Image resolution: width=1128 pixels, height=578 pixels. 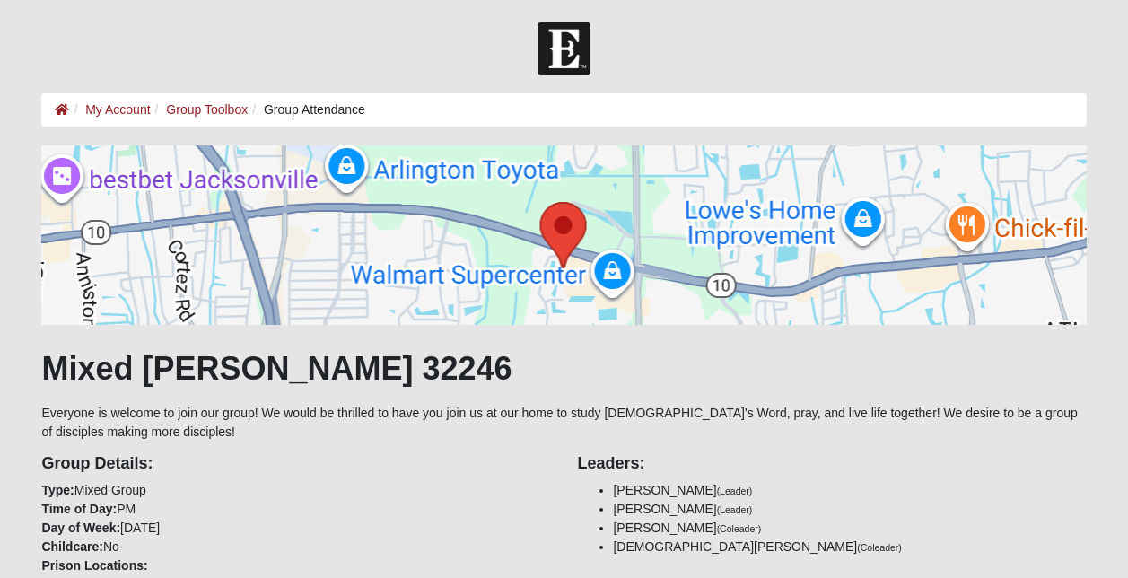 What do you see at coordinates (295, 464) in the screenshot?
I see `h4: Group Details:` at bounding box center [295, 464].